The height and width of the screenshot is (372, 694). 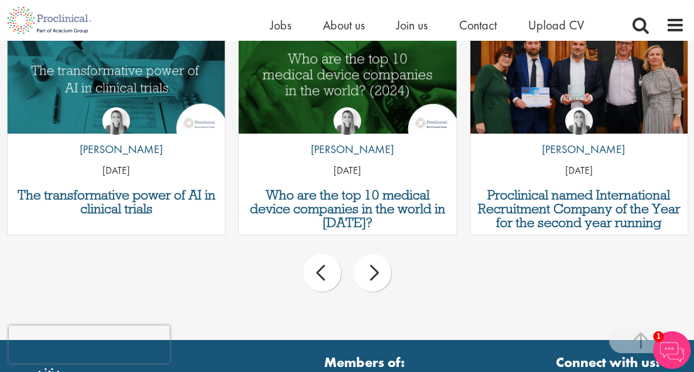 What do you see at coordinates (672, 350) in the screenshot?
I see `img: Chatbot` at bounding box center [672, 350].